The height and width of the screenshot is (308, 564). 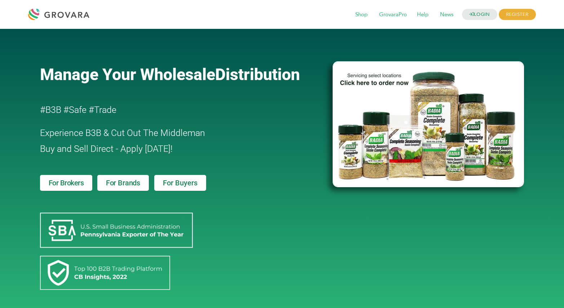 I want to click on span: Manage Your Wholesale, so click(x=128, y=74).